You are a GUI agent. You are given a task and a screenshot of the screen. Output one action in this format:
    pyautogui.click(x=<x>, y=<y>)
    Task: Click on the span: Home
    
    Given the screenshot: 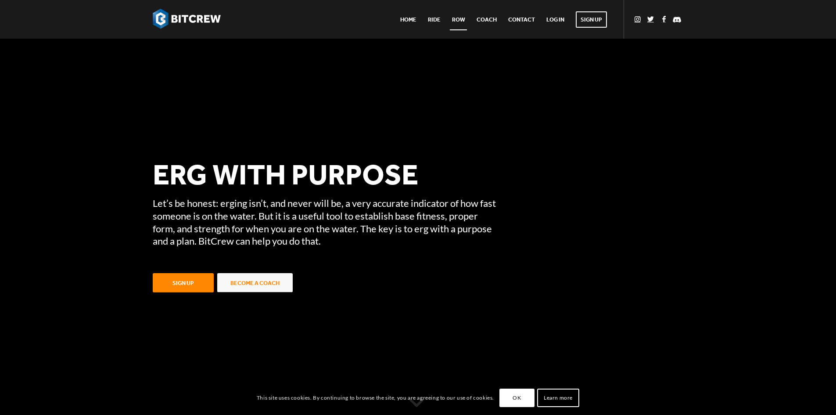 What is the action you would take?
    pyautogui.click(x=408, y=19)
    